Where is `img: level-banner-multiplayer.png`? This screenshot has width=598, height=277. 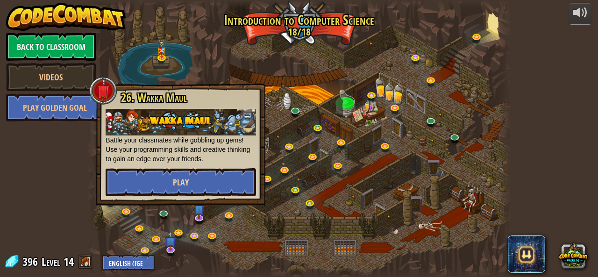
img: level-banner-multiplayer.png is located at coordinates (161, 49).